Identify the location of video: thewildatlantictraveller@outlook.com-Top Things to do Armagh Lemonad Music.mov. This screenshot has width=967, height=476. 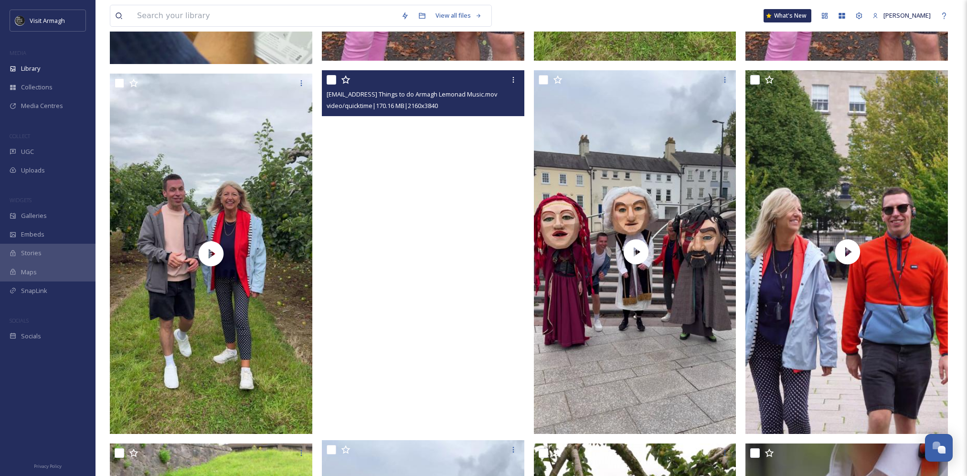
(423, 250).